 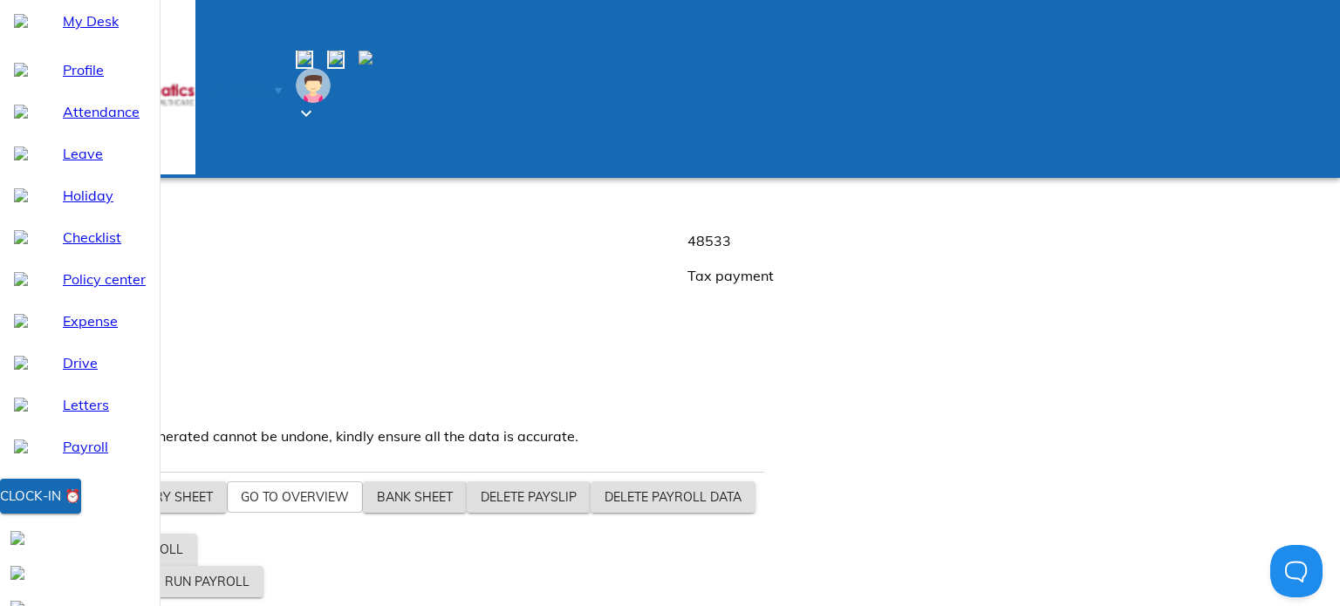 I want to click on button: Delete payroll data, so click(x=673, y=497).